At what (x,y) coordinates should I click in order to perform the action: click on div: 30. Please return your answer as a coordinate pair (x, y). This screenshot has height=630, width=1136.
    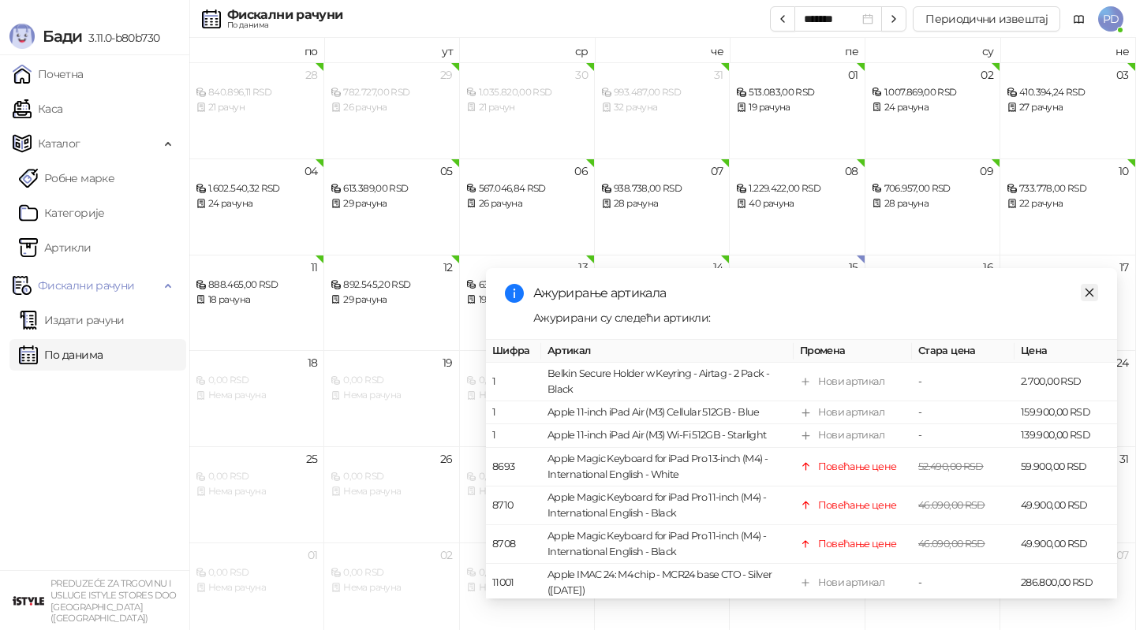
    Looking at the image, I should click on (581, 75).